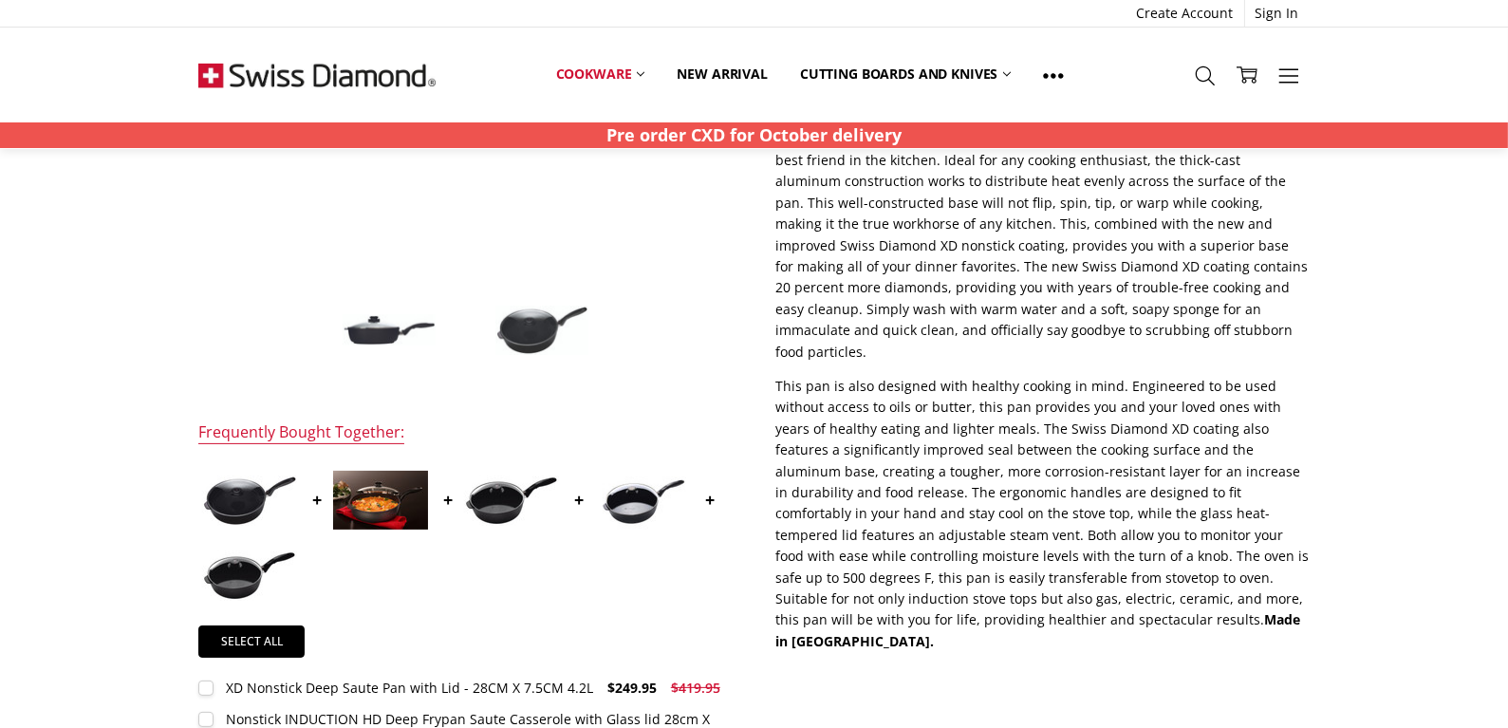  Describe the element at coordinates (642, 500) in the screenshot. I see `img: HD Nonstick DEEP Frypan Saute with glass vented lid 28cm x 7.5cm 4.2L` at that location.